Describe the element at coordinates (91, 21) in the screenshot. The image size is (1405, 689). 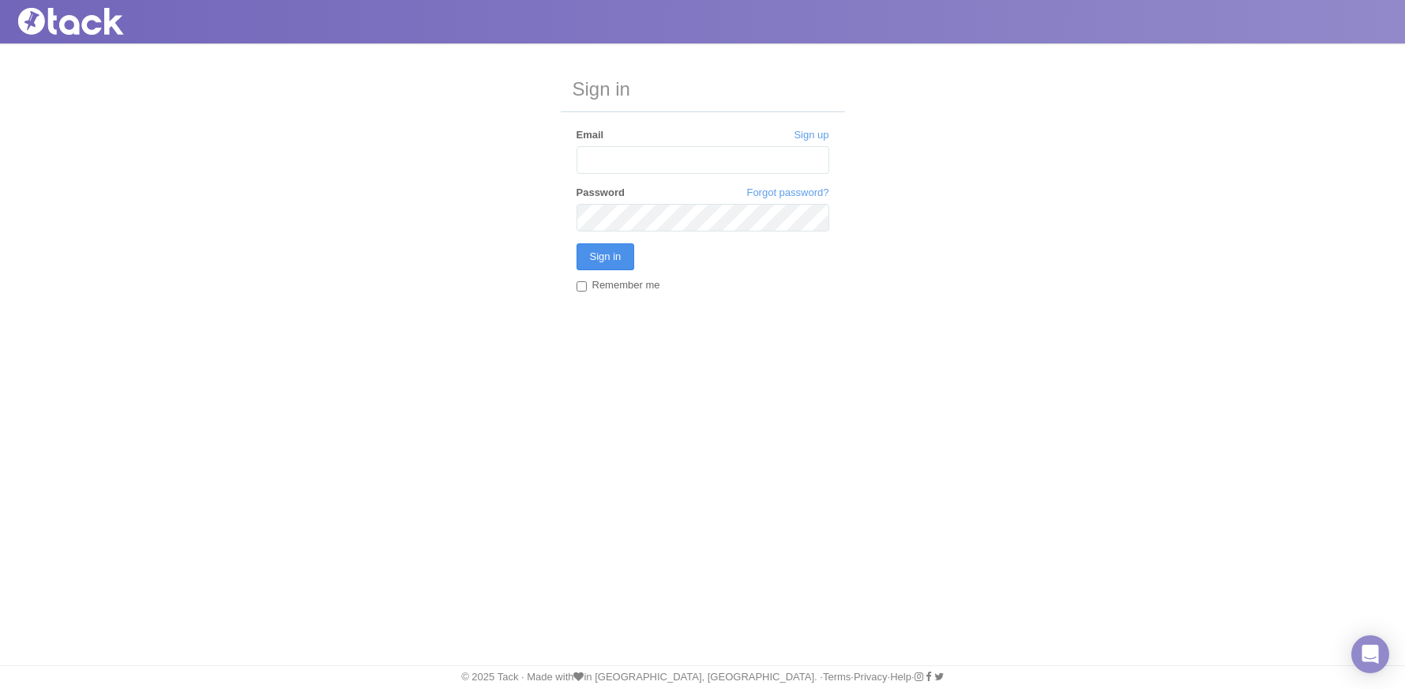
I see `img: Tack` at that location.